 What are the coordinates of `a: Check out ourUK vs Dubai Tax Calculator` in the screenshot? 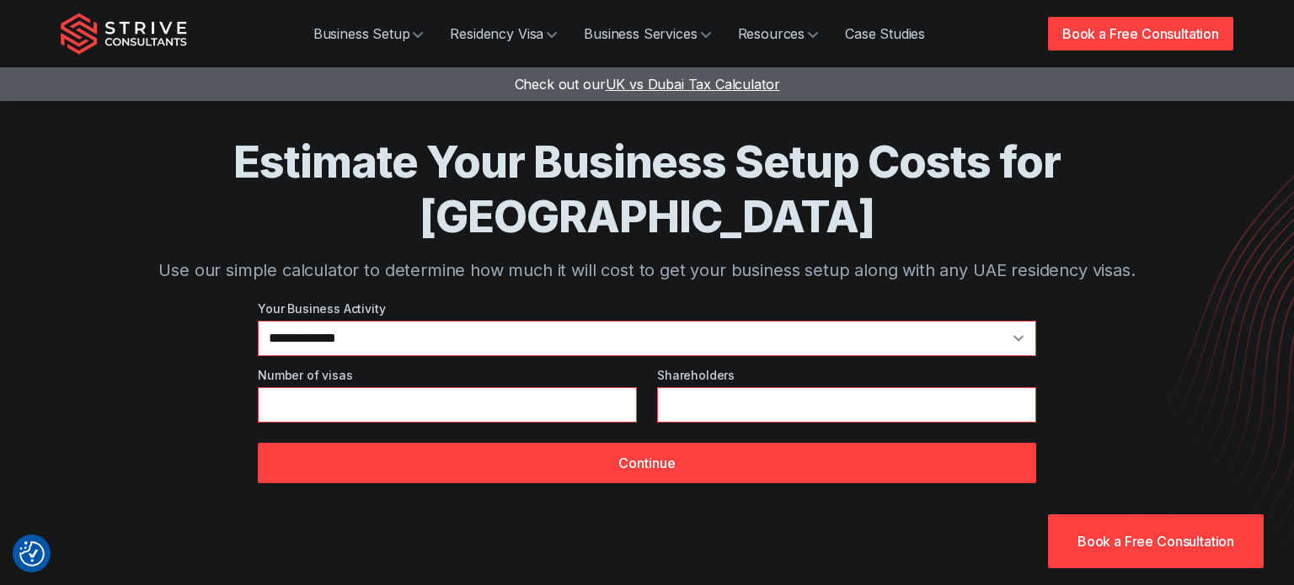 It's located at (647, 84).